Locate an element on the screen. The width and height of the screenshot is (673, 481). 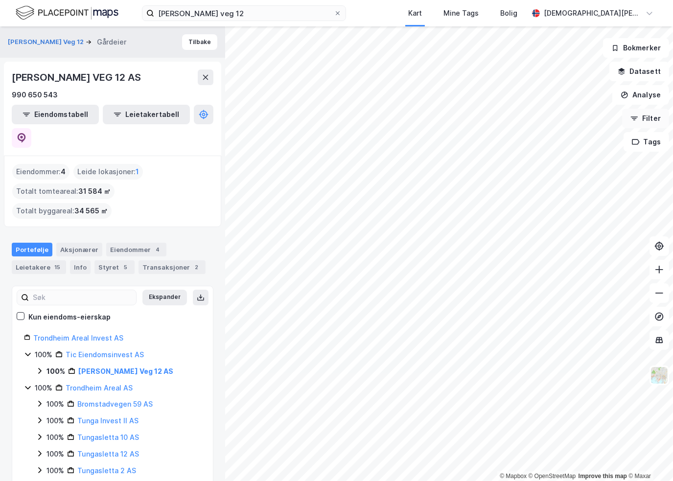
input: Søk på adresse, matrikkel, gårdeiere, leietakere eller personer is located at coordinates (244, 13).